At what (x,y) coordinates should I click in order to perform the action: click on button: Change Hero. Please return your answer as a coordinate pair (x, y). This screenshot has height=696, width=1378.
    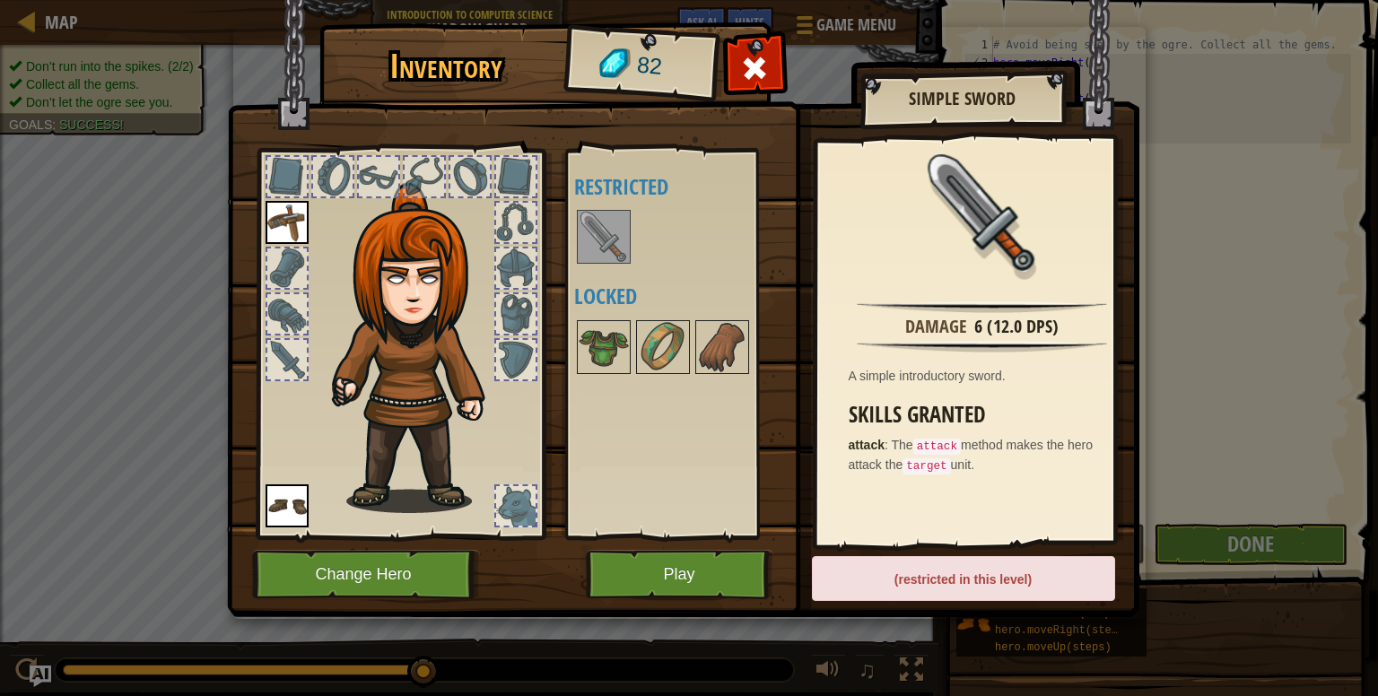
    Looking at the image, I should click on (366, 574).